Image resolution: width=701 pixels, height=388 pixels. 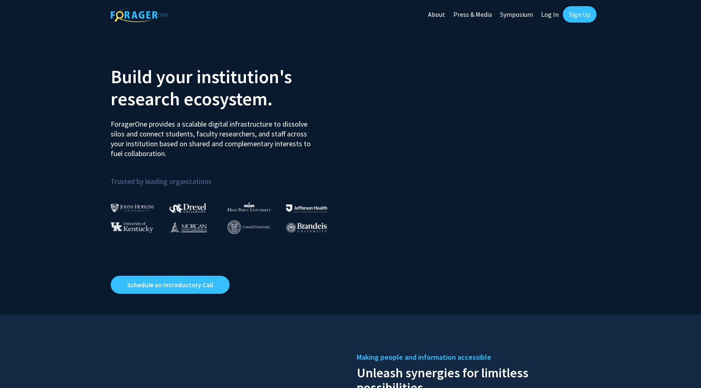 What do you see at coordinates (227, 88) in the screenshot?
I see `h2: Build your institution's research ecosystem.` at bounding box center [227, 88].